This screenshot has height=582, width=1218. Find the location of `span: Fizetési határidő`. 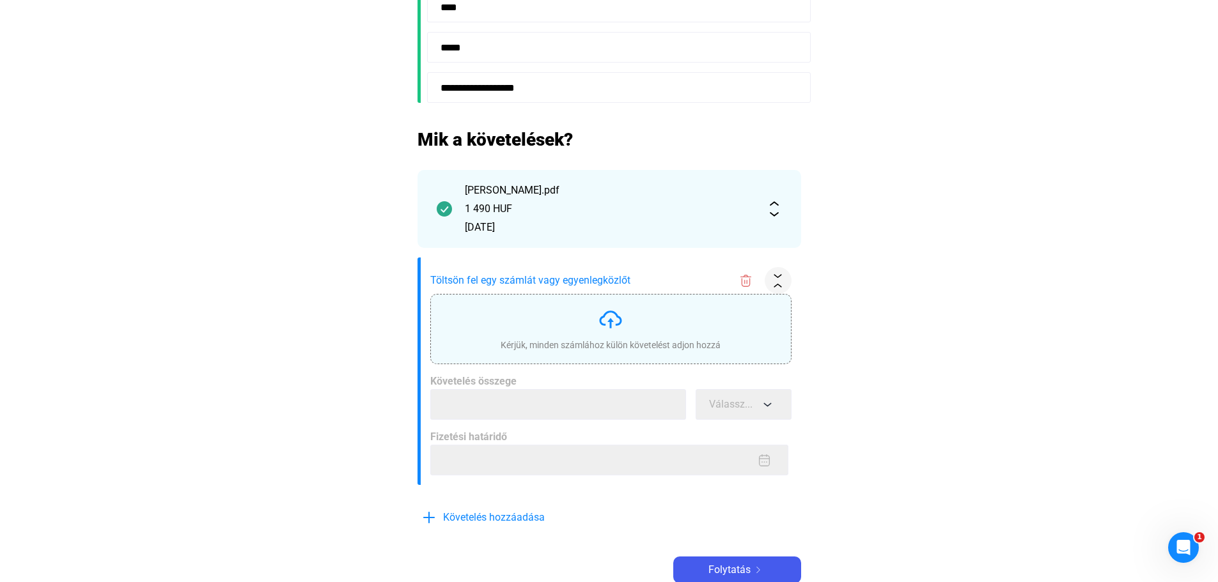

span: Fizetési határidő is located at coordinates (469, 437).